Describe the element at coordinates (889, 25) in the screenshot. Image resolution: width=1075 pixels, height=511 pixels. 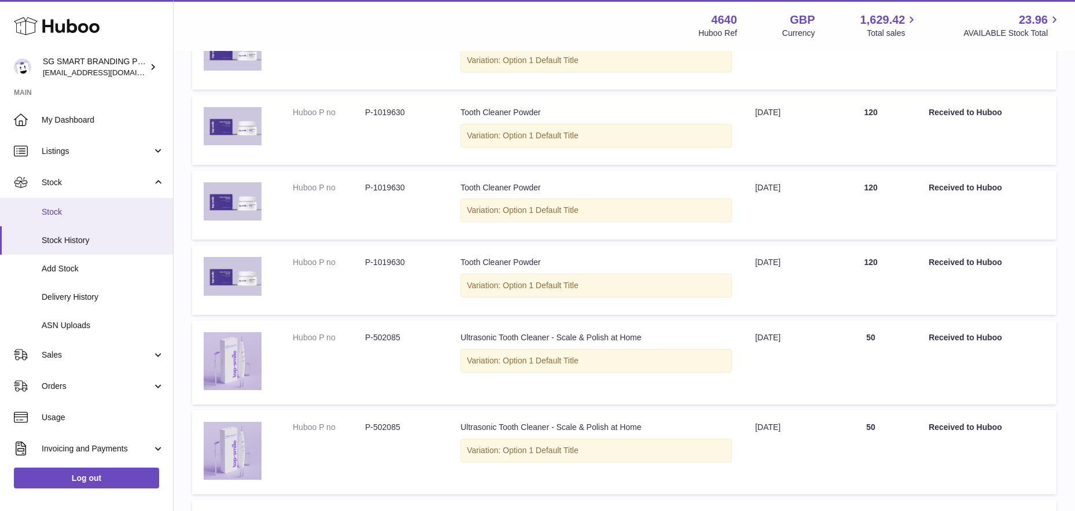
I see `a: 1,629.42 Total sales` at that location.